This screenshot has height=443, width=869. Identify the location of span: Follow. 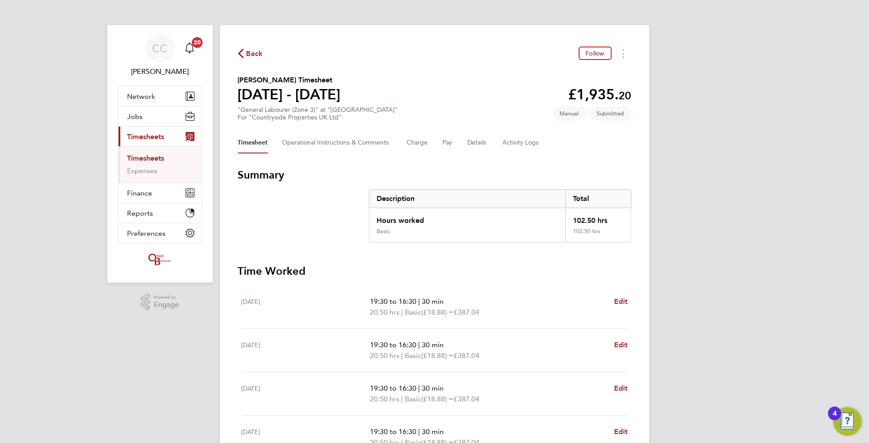
(595, 53).